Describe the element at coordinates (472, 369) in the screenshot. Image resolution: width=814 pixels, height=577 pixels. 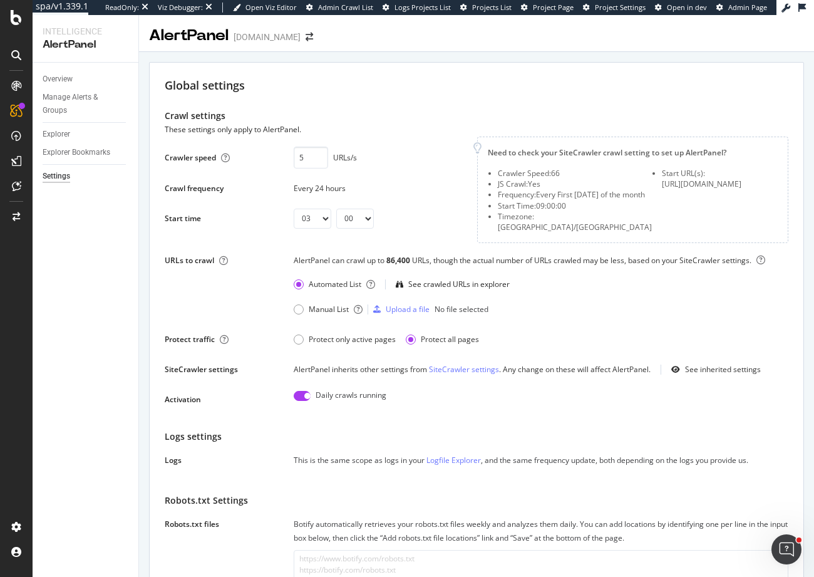
I see `div: AlertPanel inherits other settings from . Any change on these will affect AlertPanel.` at that location.